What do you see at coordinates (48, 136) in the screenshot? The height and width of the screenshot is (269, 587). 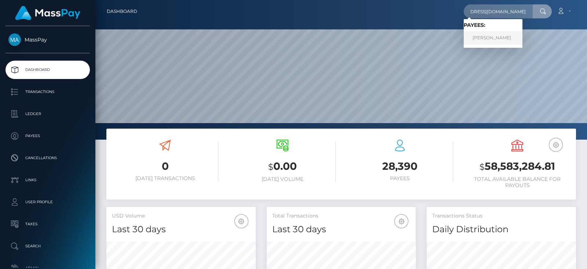 I see `p: Payees` at bounding box center [48, 136].